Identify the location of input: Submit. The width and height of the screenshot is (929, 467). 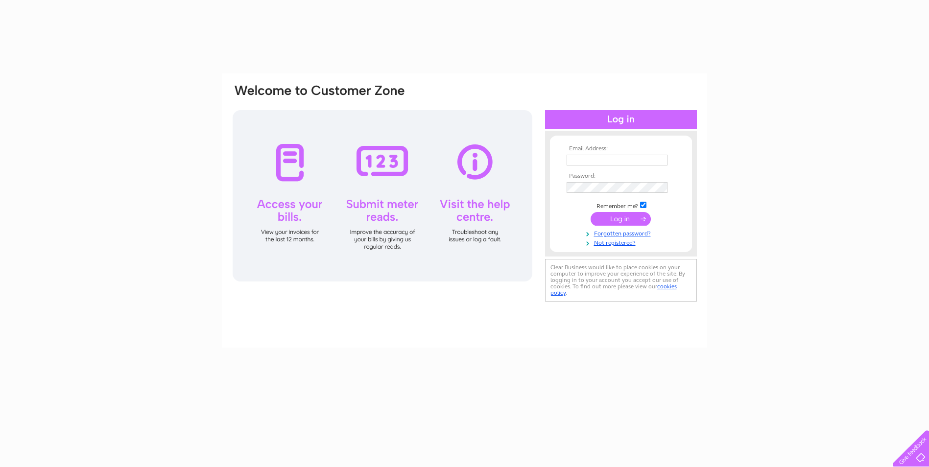
(621, 219).